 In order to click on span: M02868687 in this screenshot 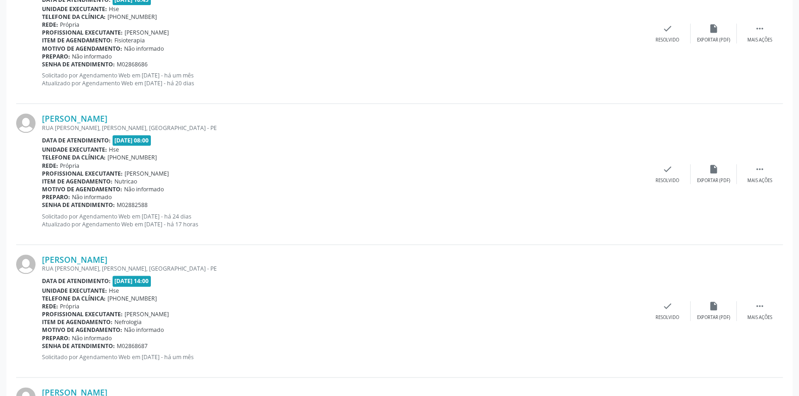, I will do `click(132, 346)`.